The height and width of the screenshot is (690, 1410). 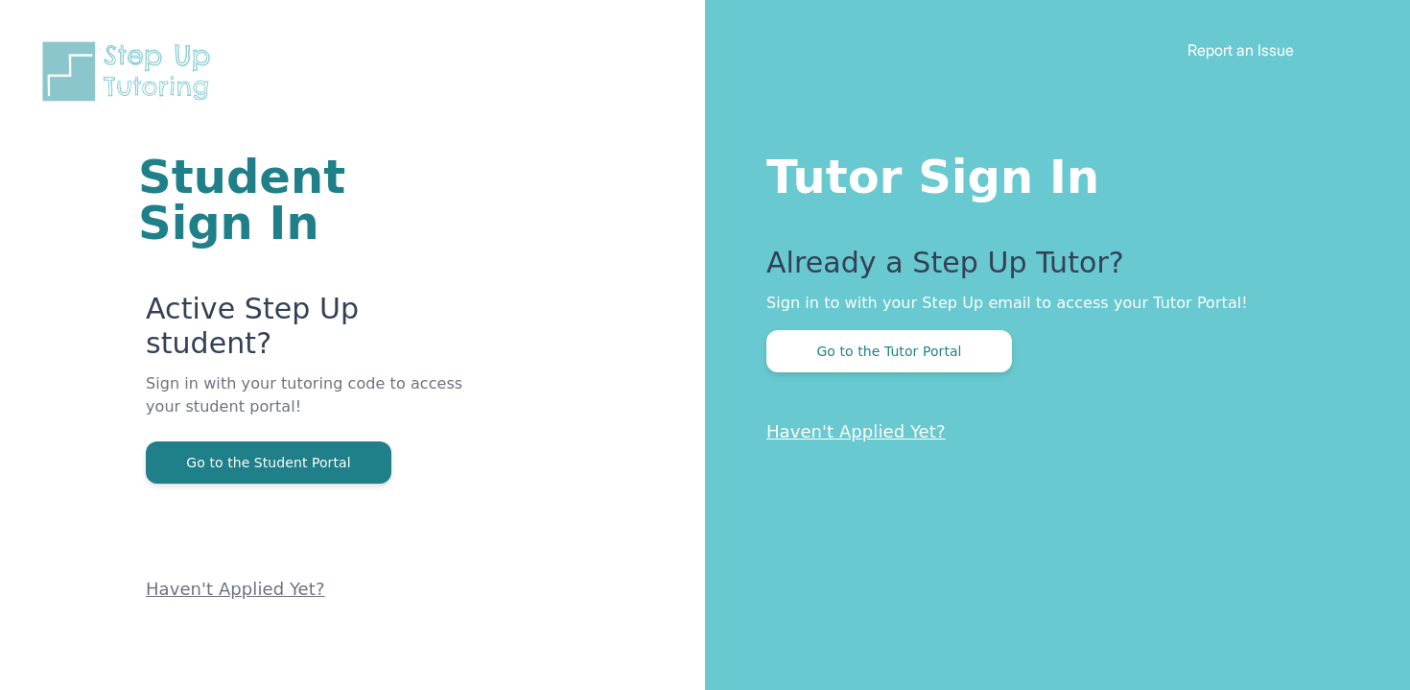 What do you see at coordinates (310, 407) in the screenshot?
I see `p: Sign in with your tutoring code to access your student portal!` at bounding box center [310, 407].